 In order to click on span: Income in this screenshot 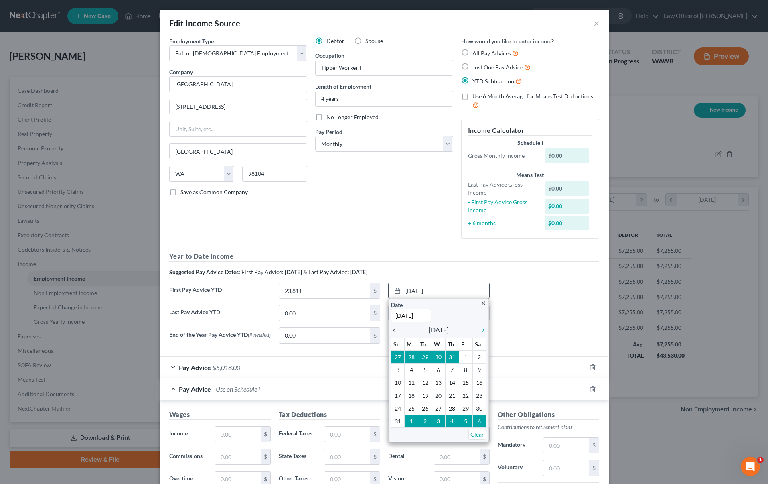, I will do `click(179, 433)`.